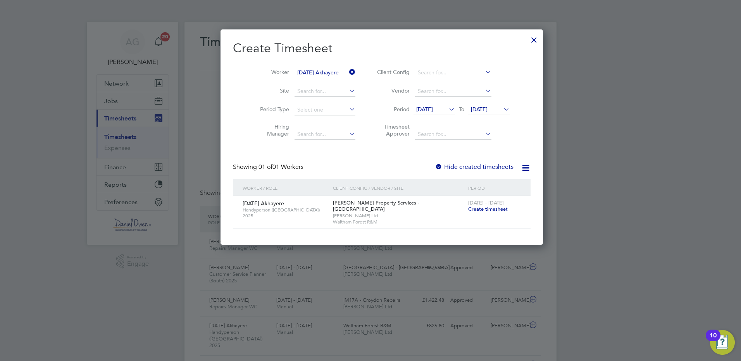  I want to click on button: Open Resource Center, 10 new notifications, so click(723, 343).